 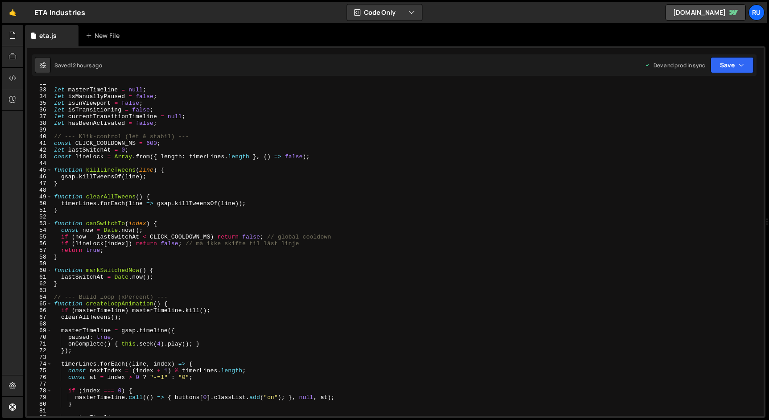 I want to click on div: 53, so click(x=39, y=224).